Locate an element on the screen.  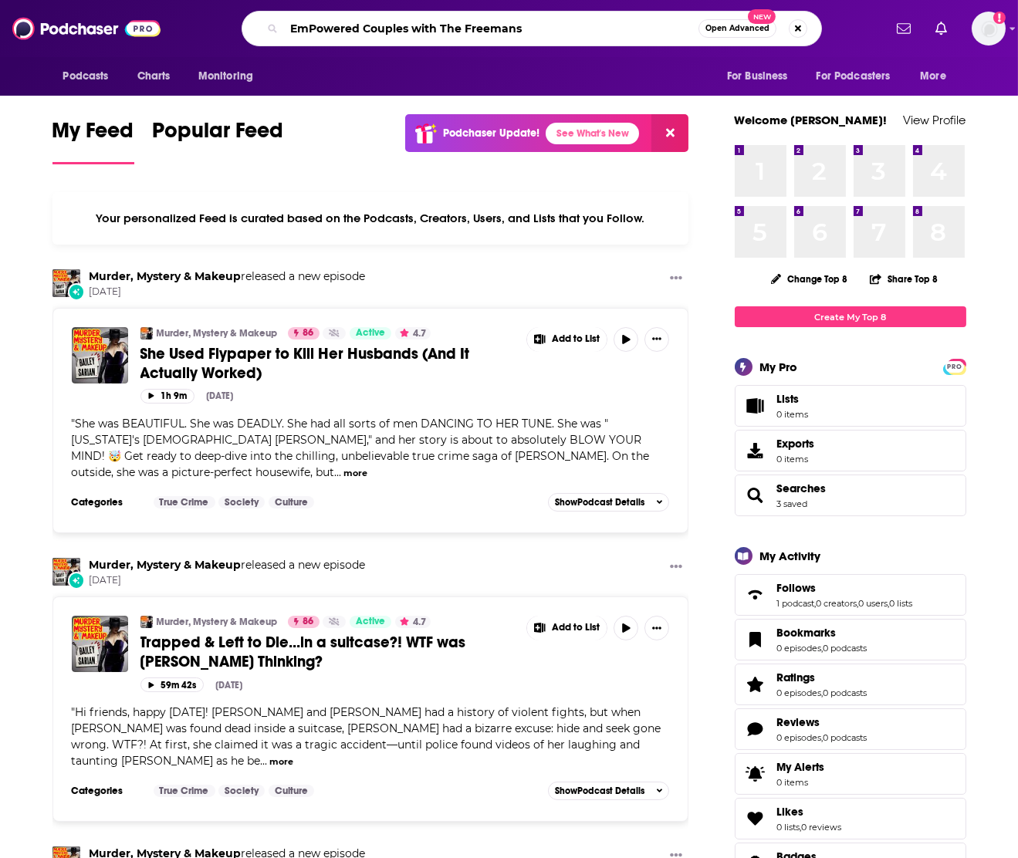
a: Charts is located at coordinates (154, 76).